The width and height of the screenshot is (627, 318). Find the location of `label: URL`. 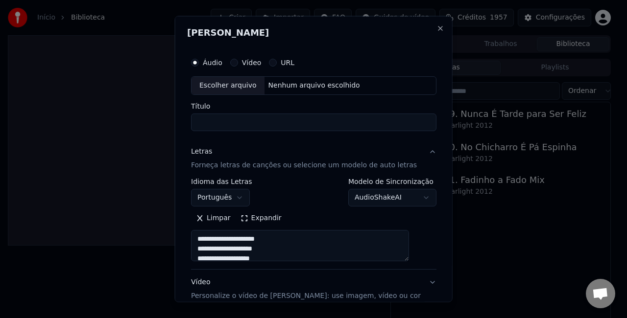

label: URL is located at coordinates (288, 63).